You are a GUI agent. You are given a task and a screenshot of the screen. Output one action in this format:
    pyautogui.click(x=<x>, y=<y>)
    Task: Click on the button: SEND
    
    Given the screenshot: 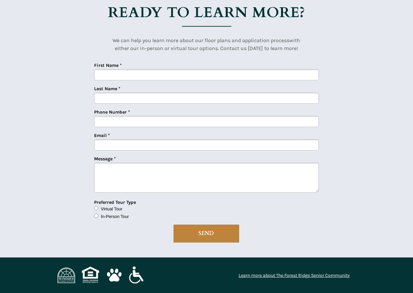 What is the action you would take?
    pyautogui.click(x=207, y=234)
    